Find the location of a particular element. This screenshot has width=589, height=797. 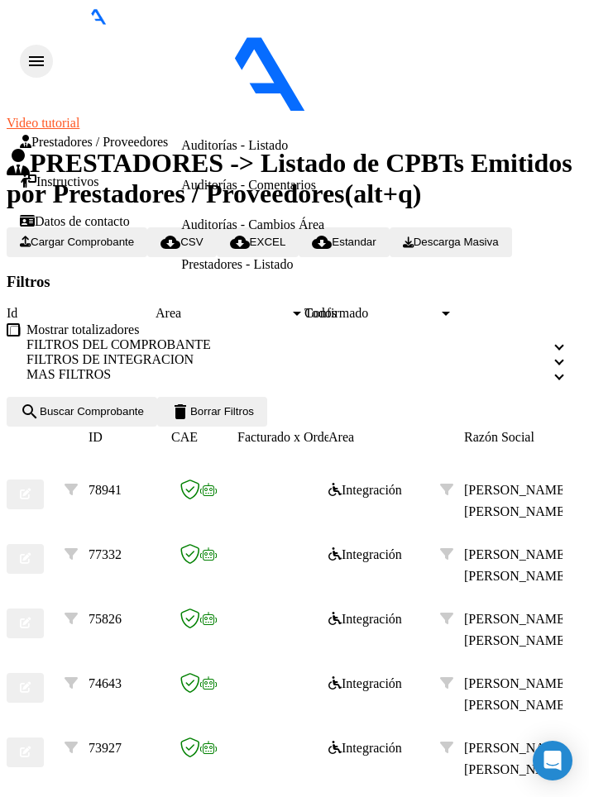

span: Prestadores / Proveedores is located at coordinates (93, 142).